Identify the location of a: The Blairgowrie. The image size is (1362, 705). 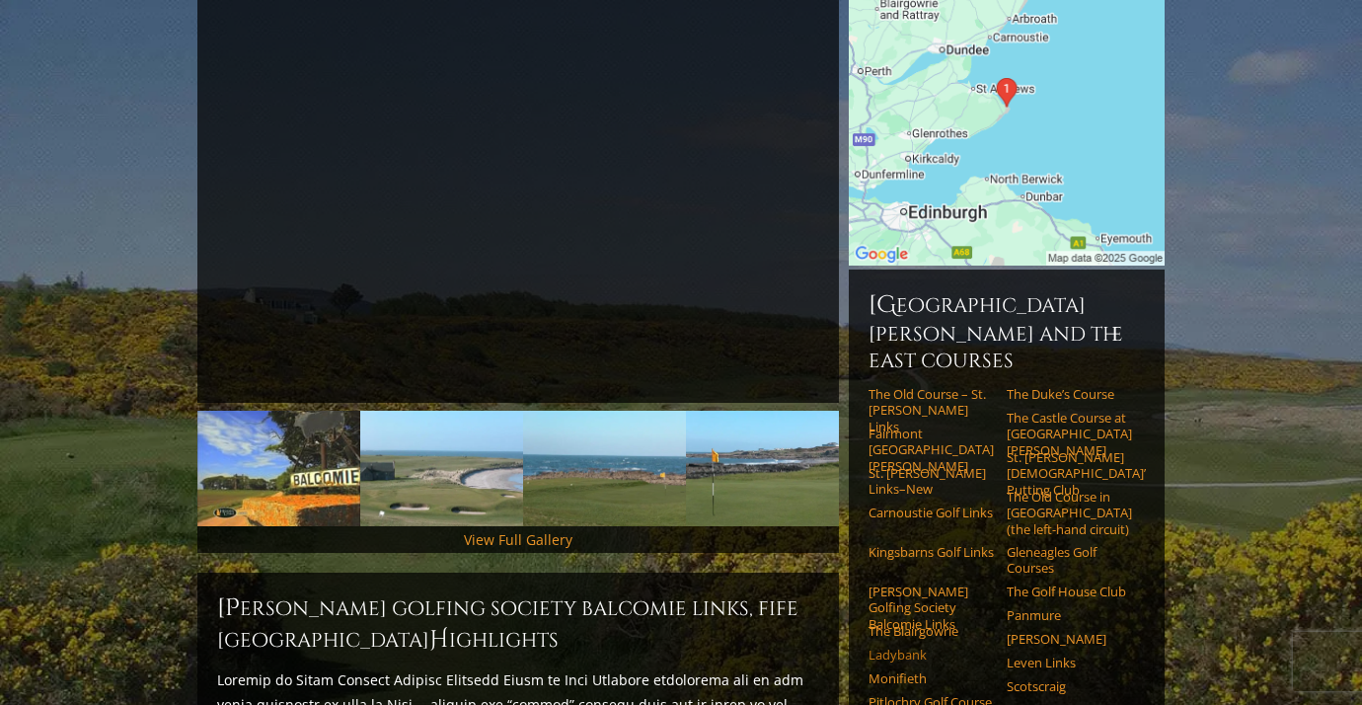
(931, 631).